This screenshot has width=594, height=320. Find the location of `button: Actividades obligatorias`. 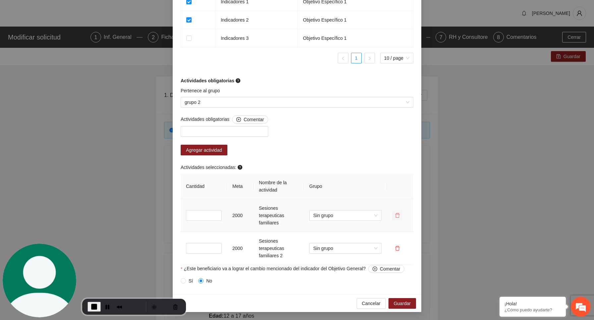

button: Actividades obligatorias is located at coordinates (250, 119).